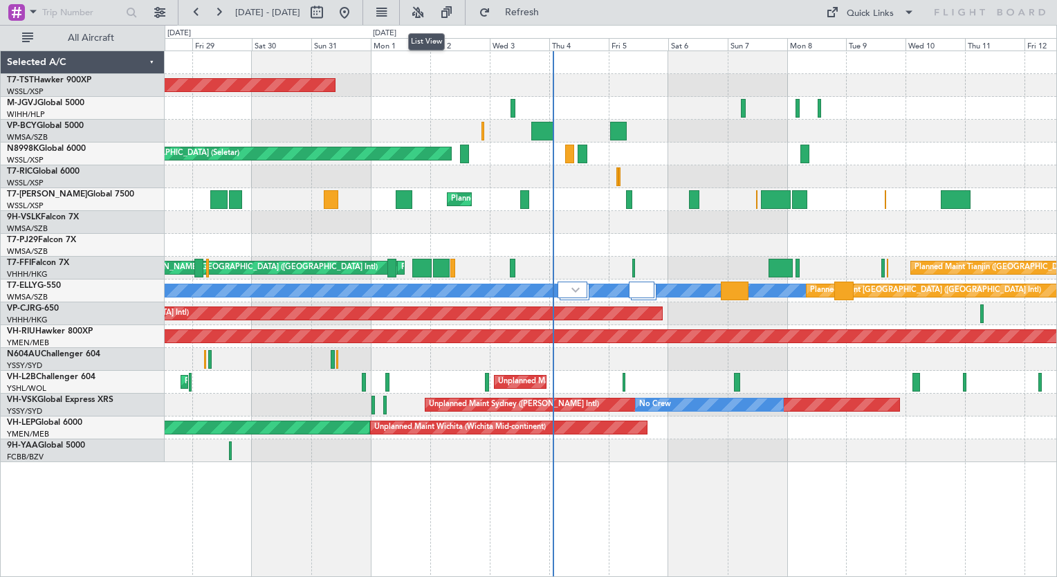 The image size is (1057, 577). I want to click on div: Wed 10, so click(935, 44).